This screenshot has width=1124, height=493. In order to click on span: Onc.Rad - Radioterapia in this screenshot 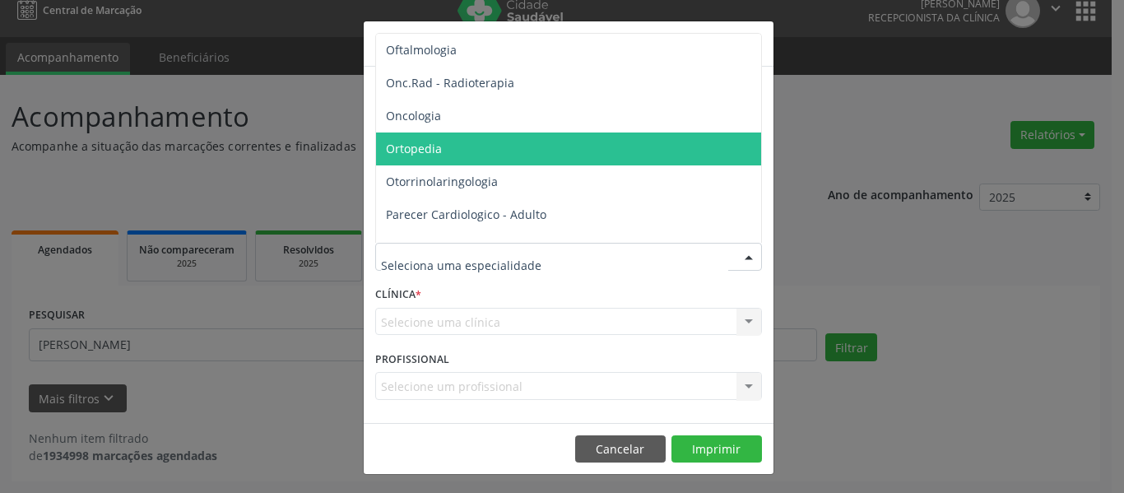, I will do `click(450, 82)`.